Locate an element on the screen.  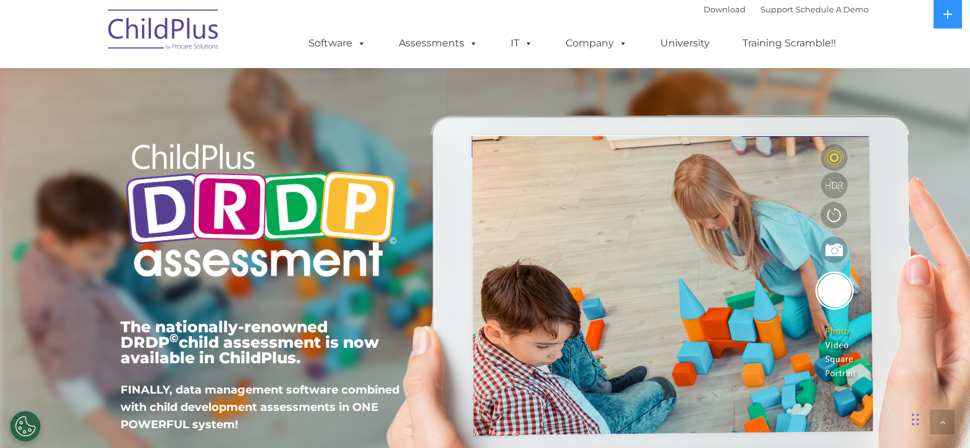
a: IT is located at coordinates (522, 43).